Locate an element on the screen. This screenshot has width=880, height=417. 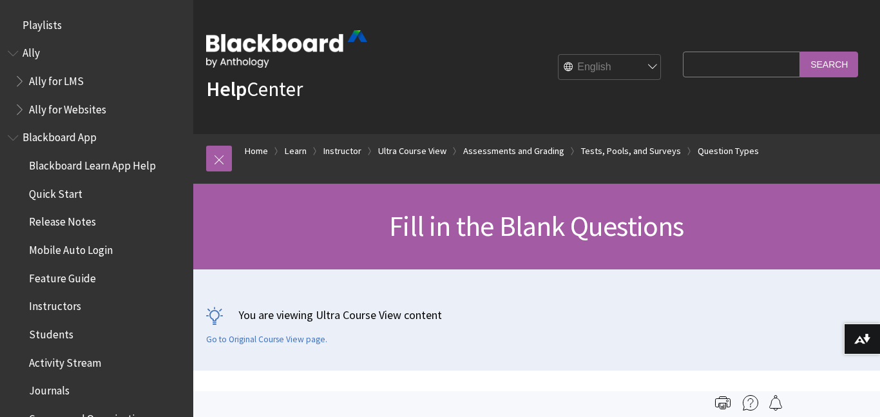
a: Assessments and Grading is located at coordinates (514, 151).